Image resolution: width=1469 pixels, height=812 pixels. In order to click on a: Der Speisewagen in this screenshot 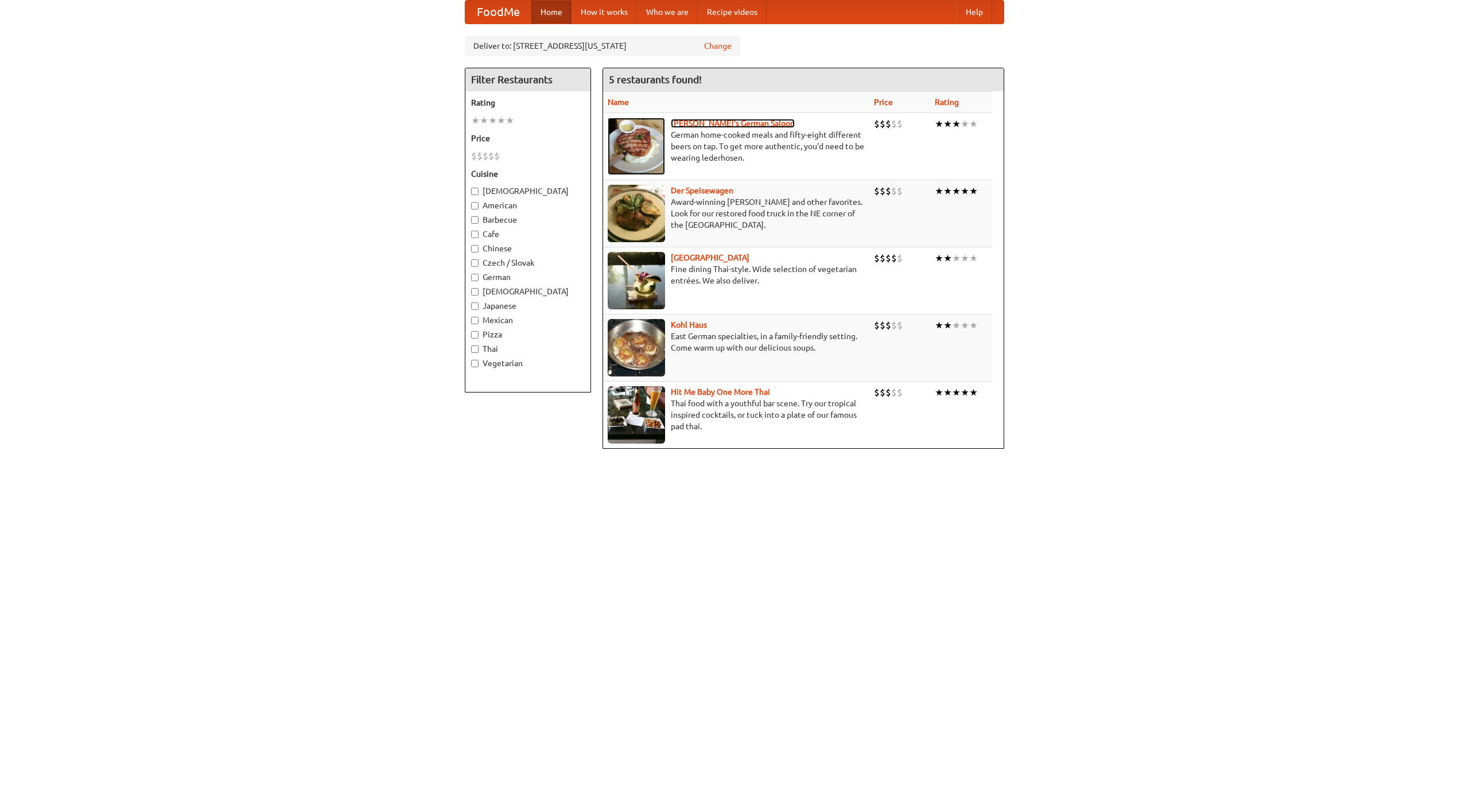, I will do `click(702, 191)`.